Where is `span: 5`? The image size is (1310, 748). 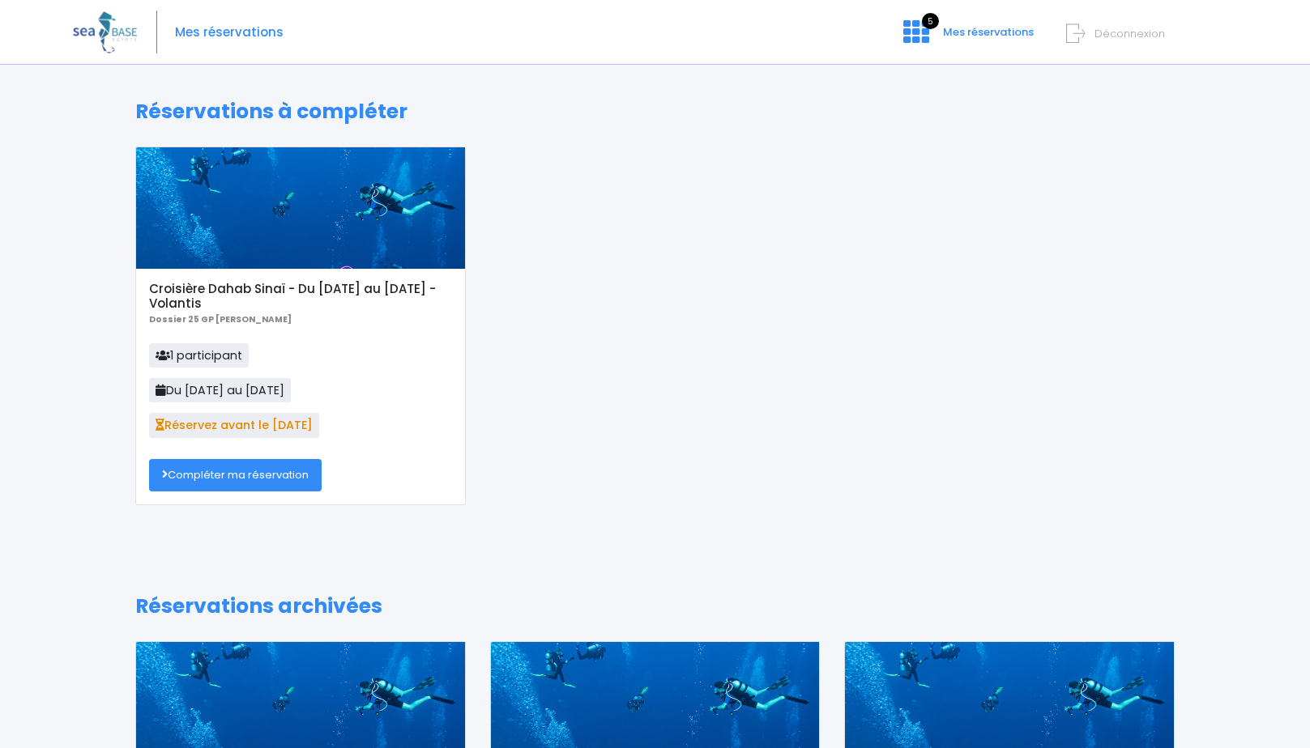 span: 5 is located at coordinates (930, 21).